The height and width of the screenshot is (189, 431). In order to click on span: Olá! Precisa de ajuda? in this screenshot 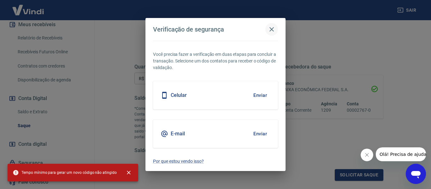, I will do `click(28, 7)`.